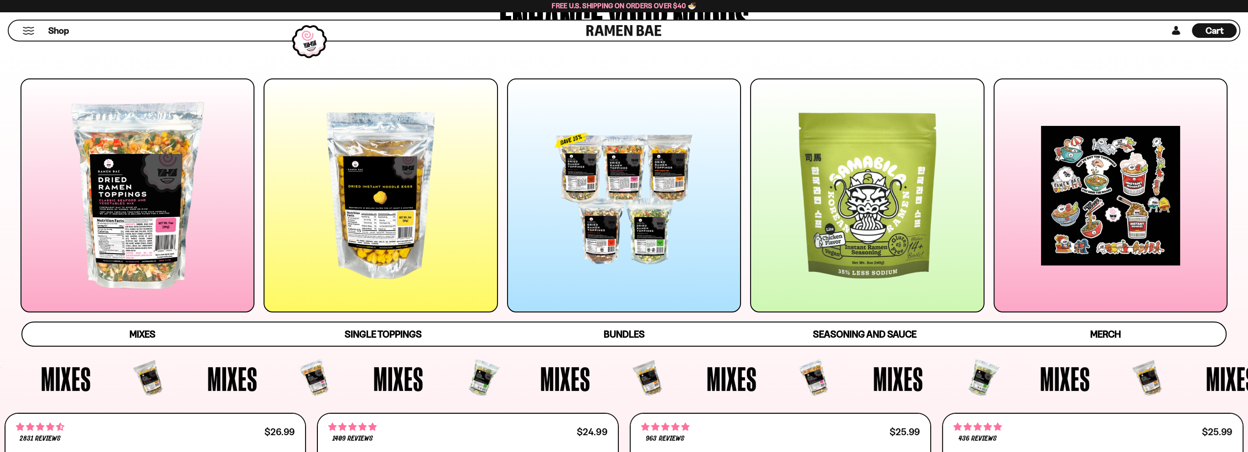 This screenshot has width=1248, height=452. What do you see at coordinates (665, 427) in the screenshot?
I see `span: 4.75 stars` at bounding box center [665, 427].